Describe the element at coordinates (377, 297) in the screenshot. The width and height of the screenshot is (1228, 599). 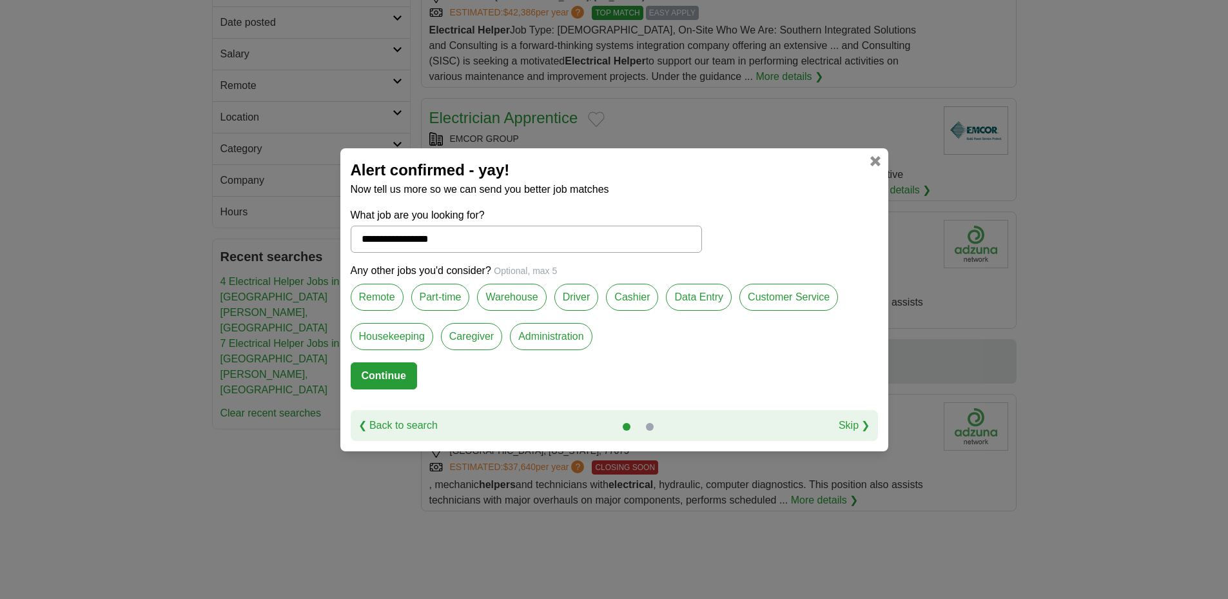
I see `label: Remote` at that location.